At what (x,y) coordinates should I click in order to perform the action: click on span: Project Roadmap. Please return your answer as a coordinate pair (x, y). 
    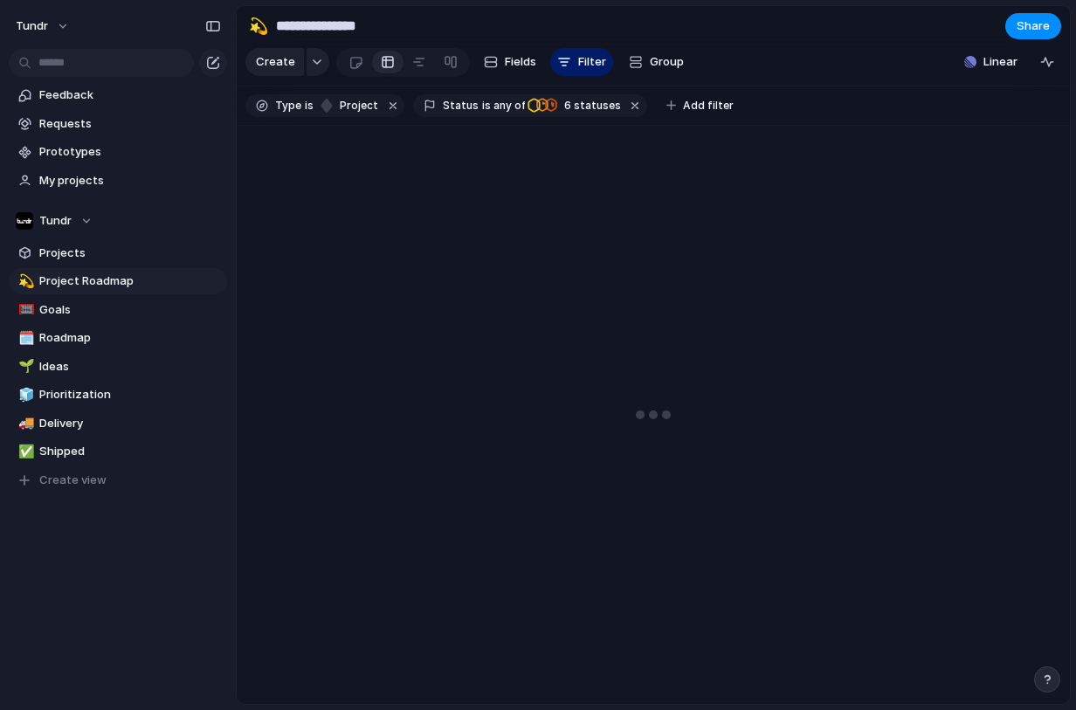
    Looking at the image, I should click on (130, 281).